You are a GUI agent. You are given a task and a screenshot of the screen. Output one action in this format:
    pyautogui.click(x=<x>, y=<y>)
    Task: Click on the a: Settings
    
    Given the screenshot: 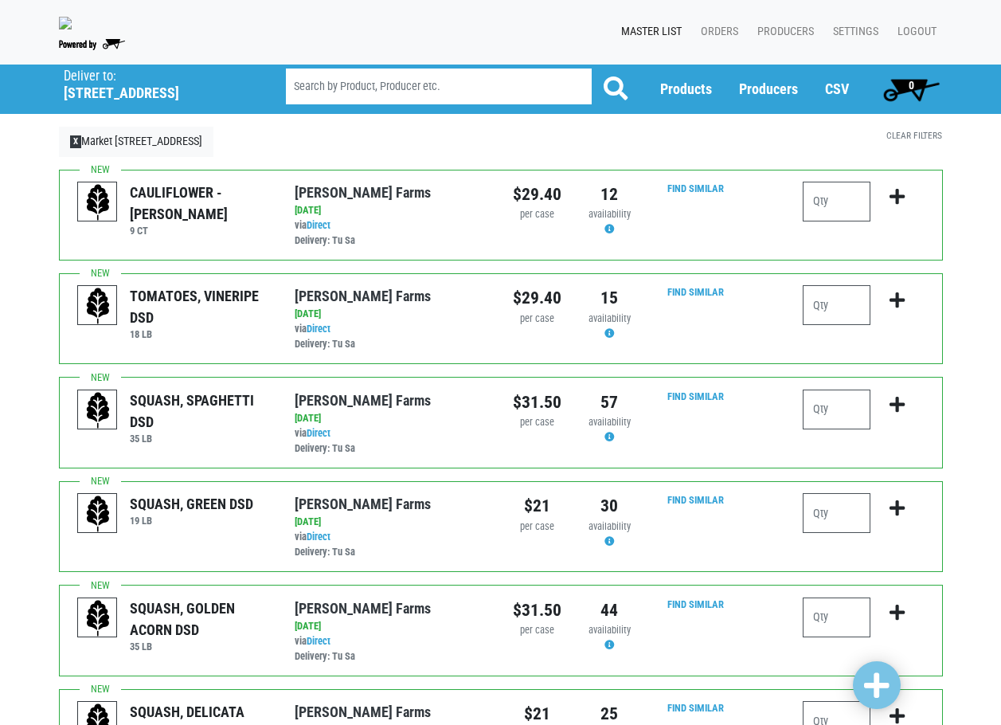 What is the action you would take?
    pyautogui.click(x=852, y=32)
    